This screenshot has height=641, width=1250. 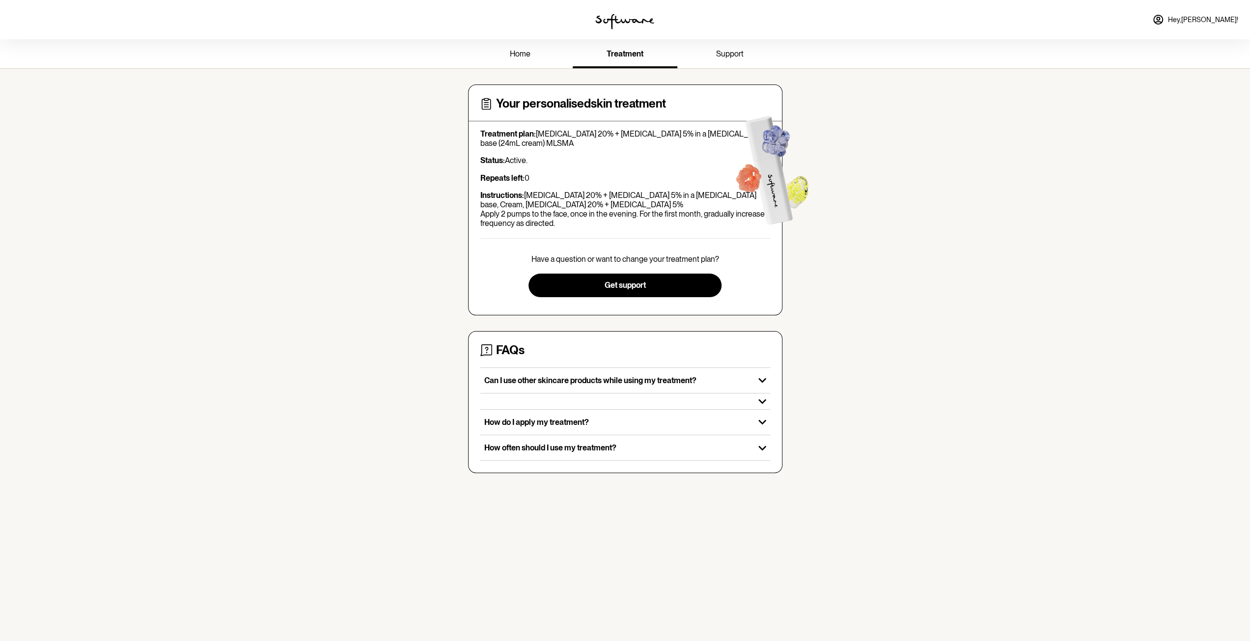 I want to click on strong: Instructions:, so click(x=502, y=195).